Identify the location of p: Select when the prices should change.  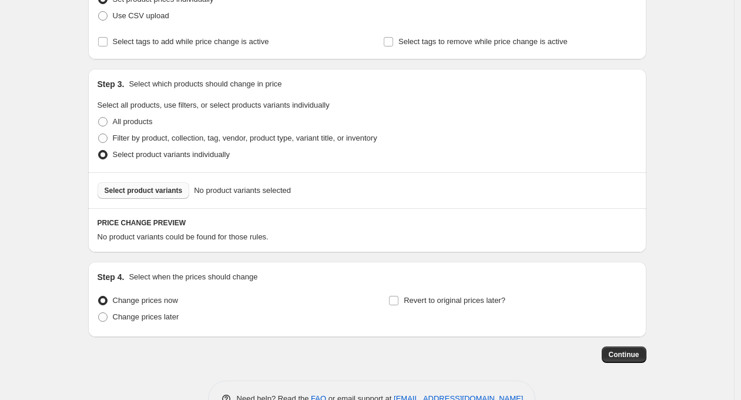
(193, 277).